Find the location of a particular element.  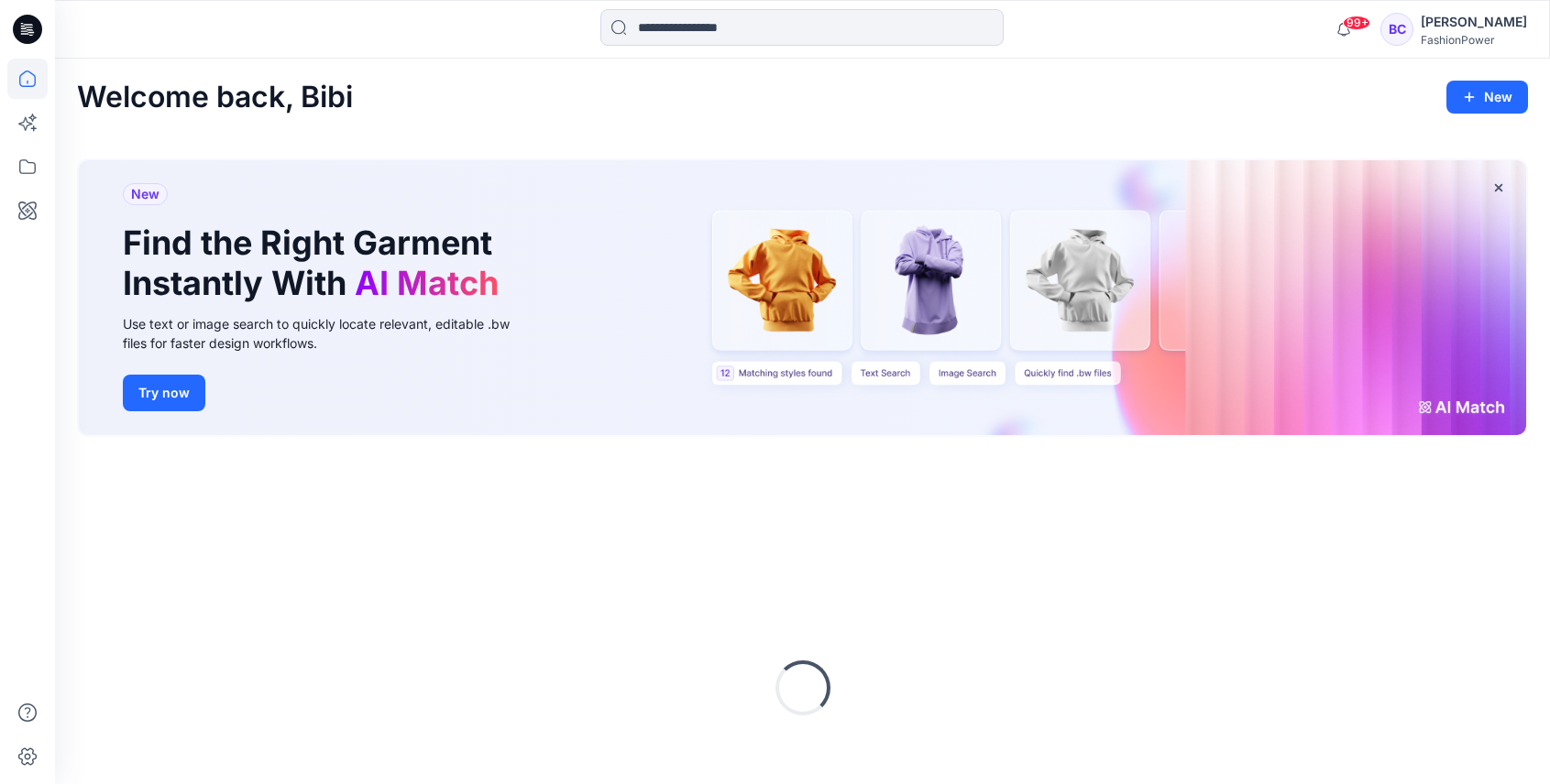

span: AI Match is located at coordinates (427, 283).